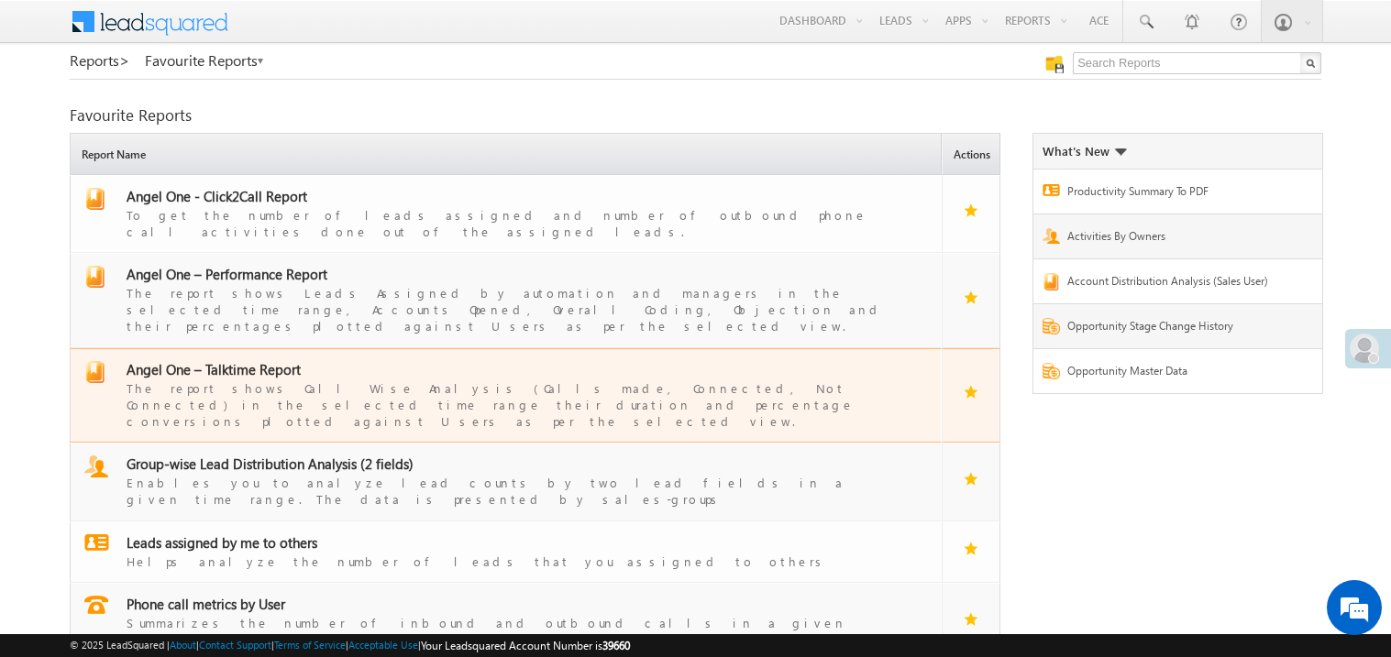 Image resolution: width=1391 pixels, height=657 pixels. I want to click on span: Actions, so click(973, 155).